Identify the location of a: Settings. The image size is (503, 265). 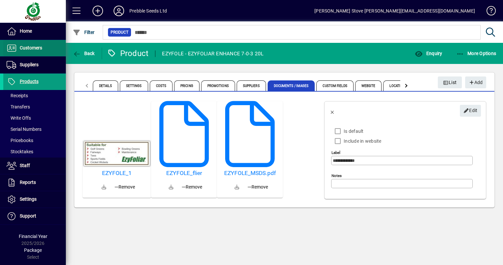
(35, 199).